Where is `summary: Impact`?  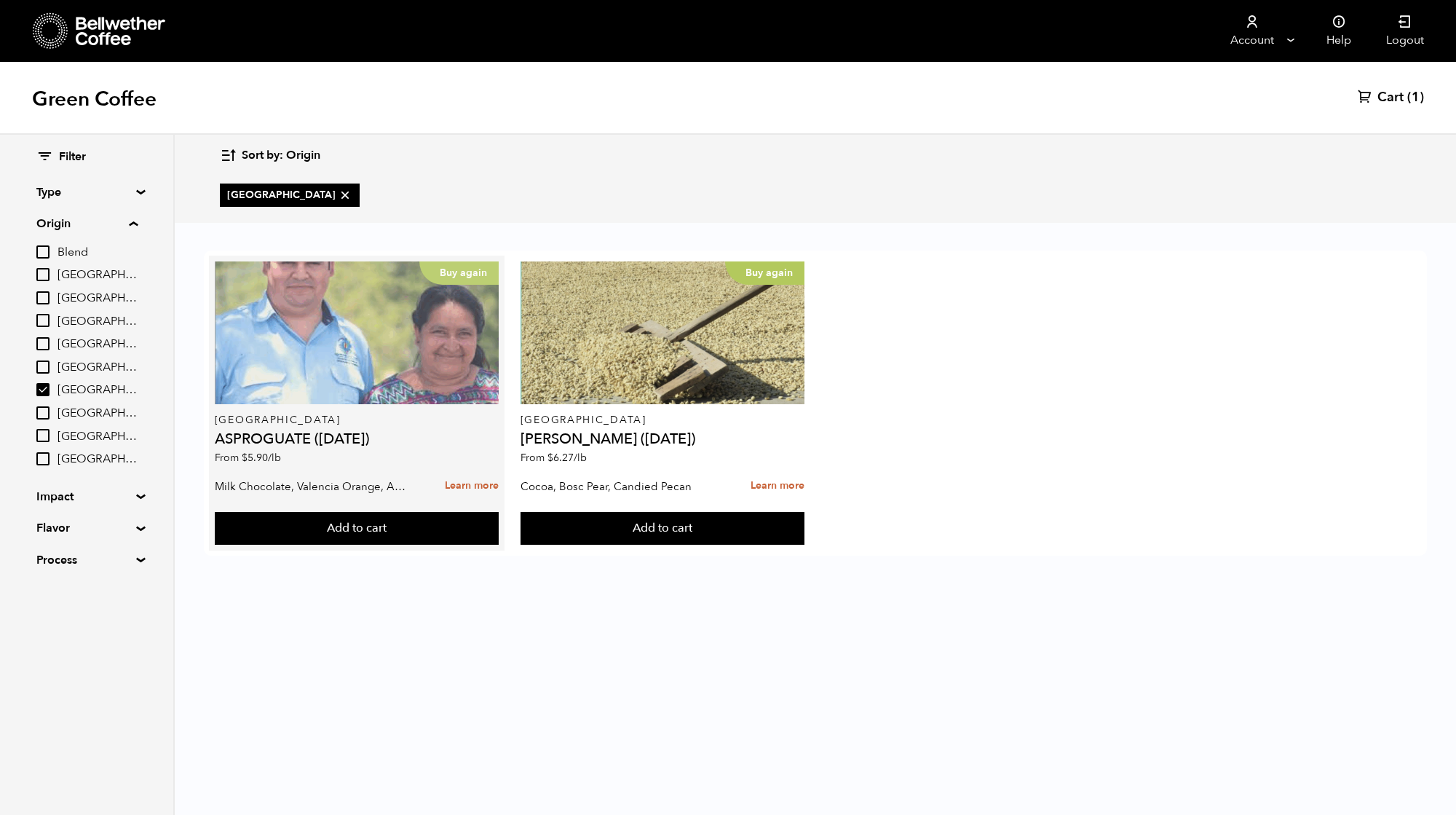 summary: Impact is located at coordinates (87, 497).